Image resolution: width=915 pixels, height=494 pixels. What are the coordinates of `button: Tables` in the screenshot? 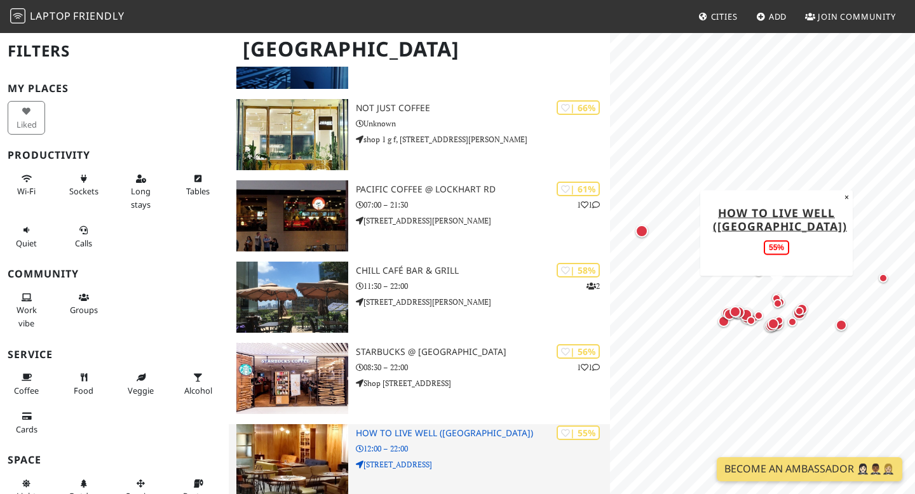 It's located at (198, 185).